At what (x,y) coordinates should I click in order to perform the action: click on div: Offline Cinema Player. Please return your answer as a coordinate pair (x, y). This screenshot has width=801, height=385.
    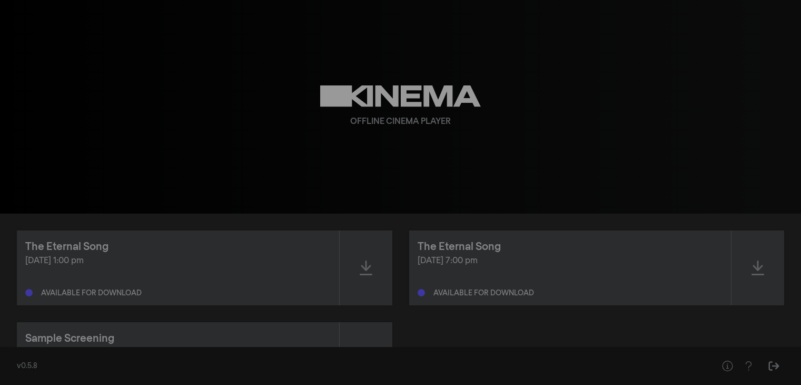
    Looking at the image, I should click on (400, 122).